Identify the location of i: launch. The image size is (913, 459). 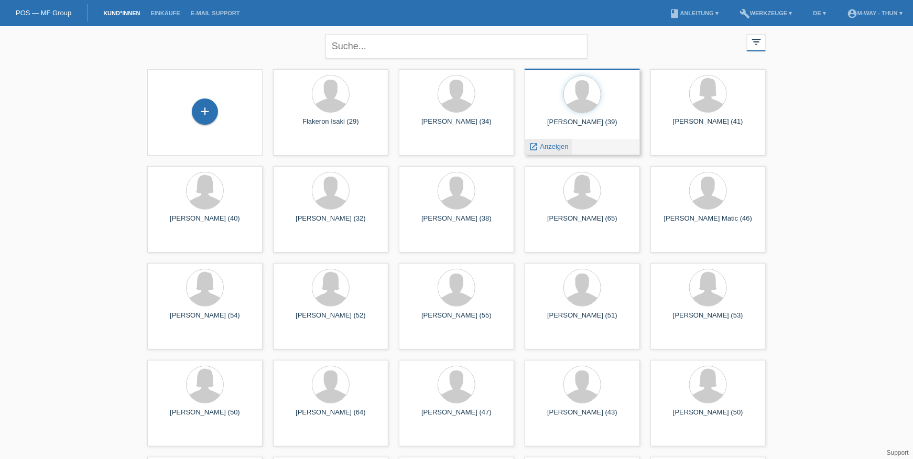
(534, 147).